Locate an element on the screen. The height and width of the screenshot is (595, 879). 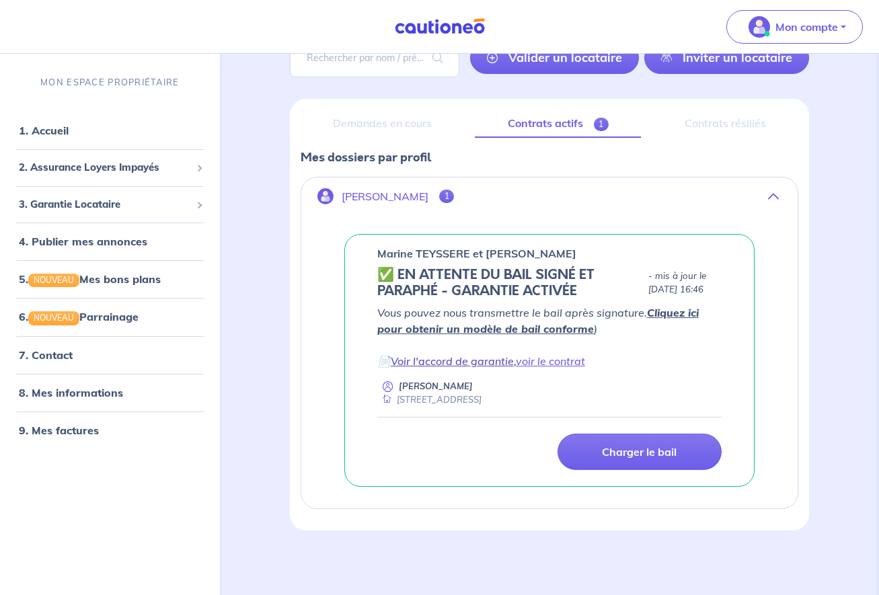
span: 2. Assurance Loyers Impayés is located at coordinates (105, 168).